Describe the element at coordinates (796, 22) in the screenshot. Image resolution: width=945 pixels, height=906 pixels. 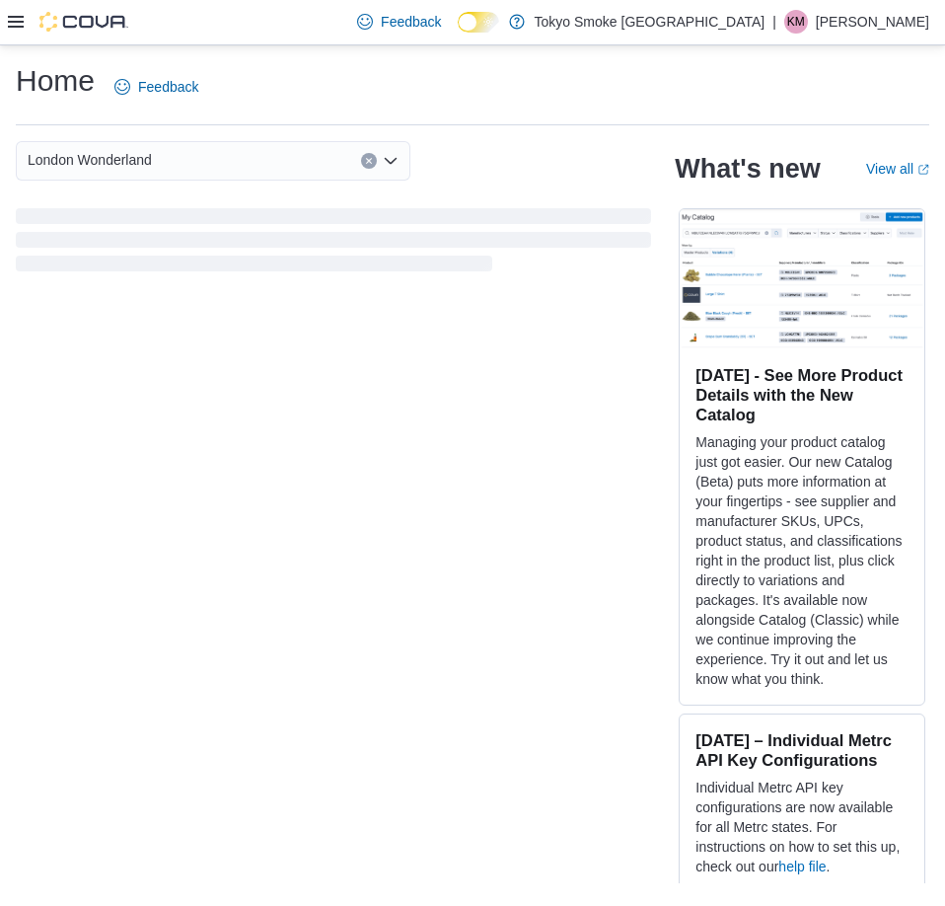
I see `span: KM` at that location.